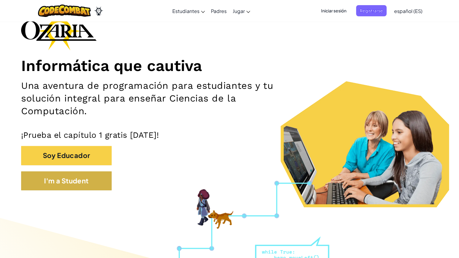  Describe the element at coordinates (409, 11) in the screenshot. I see `a: español (ES)` at that location.